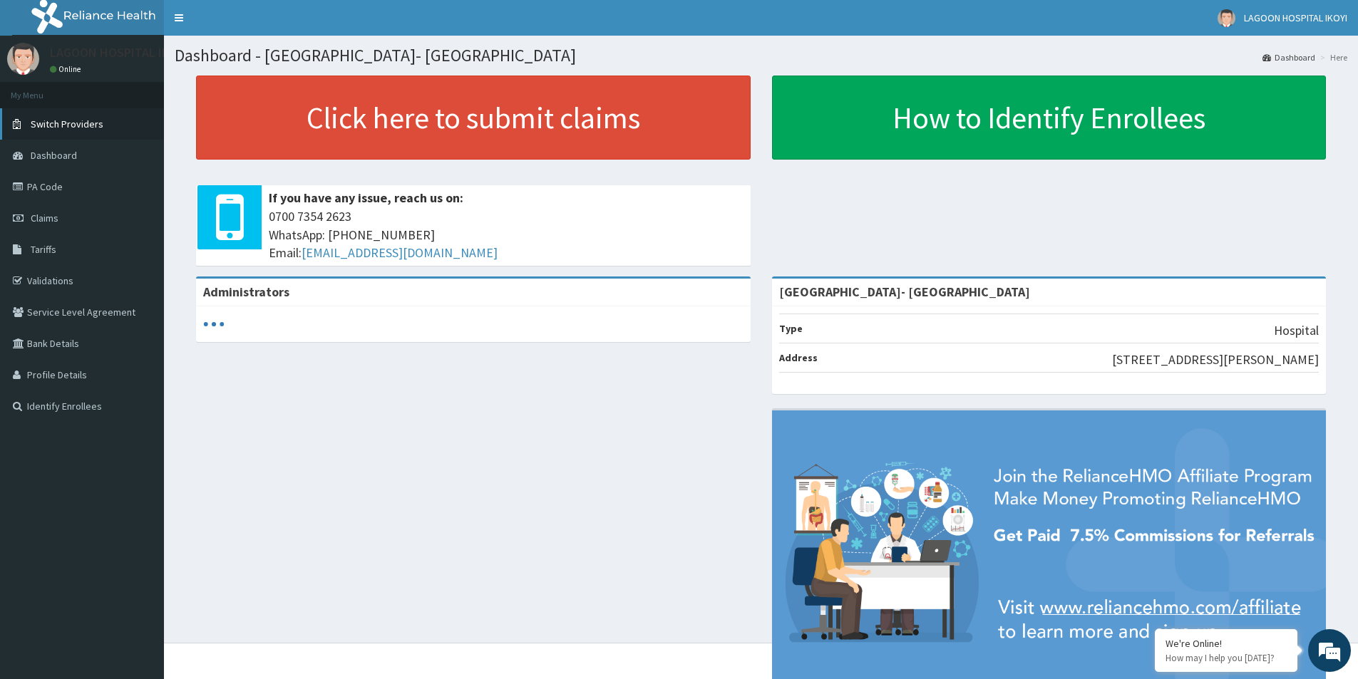  I want to click on p: Hospital, so click(1296, 331).